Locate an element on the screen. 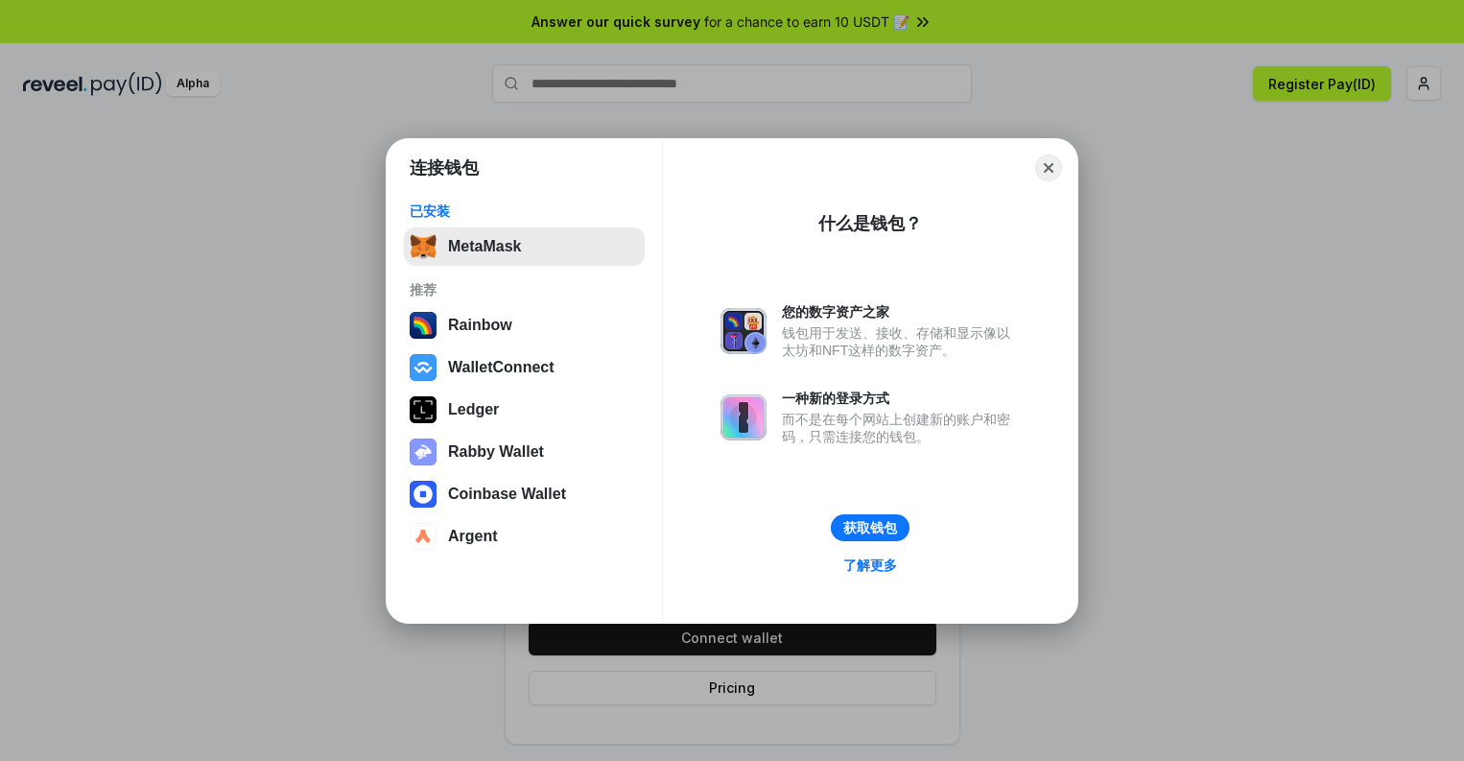 This screenshot has width=1464, height=761. div: MetaMask is located at coordinates (485, 247).